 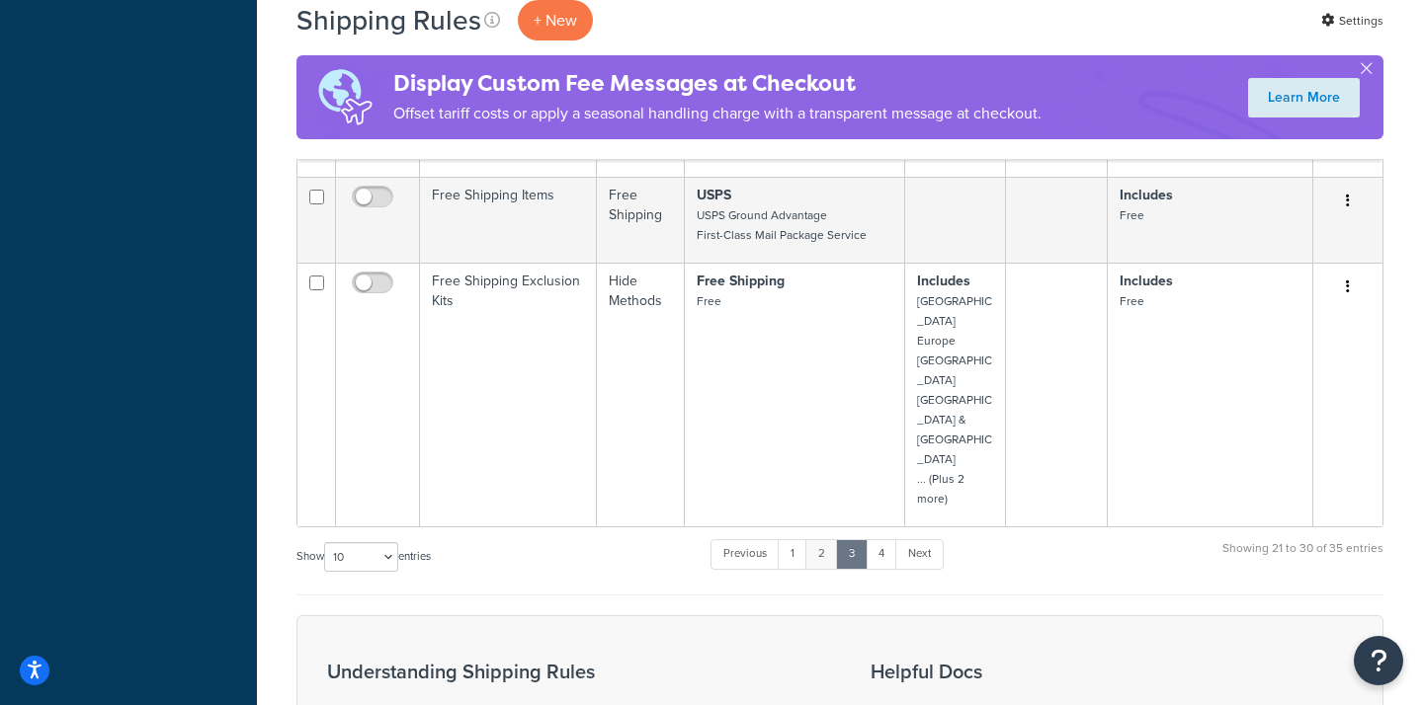 I want to click on strong: USPS, so click(x=713, y=195).